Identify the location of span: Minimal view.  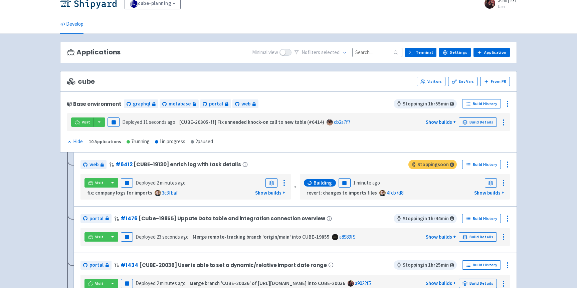
(265, 52).